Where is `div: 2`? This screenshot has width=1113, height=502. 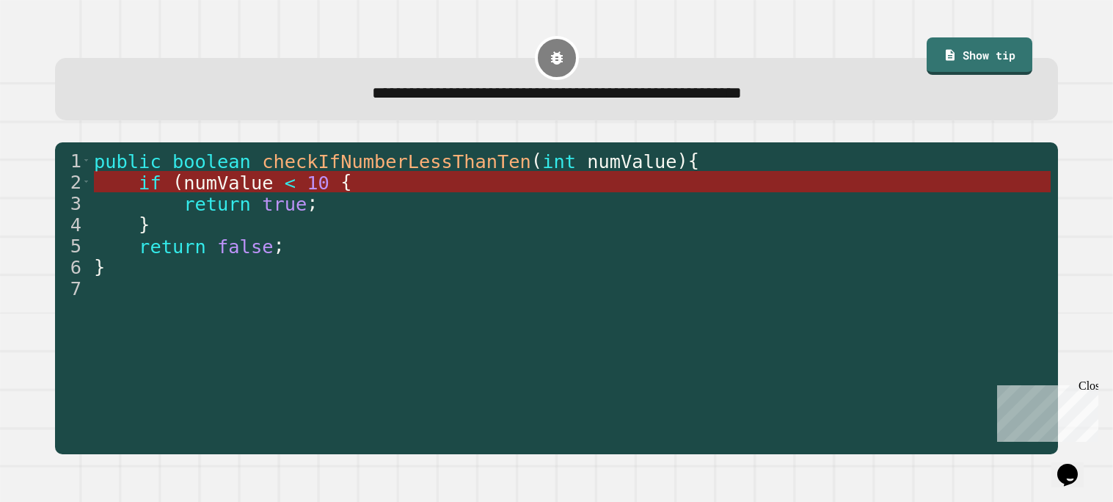 div: 2 is located at coordinates (73, 181).